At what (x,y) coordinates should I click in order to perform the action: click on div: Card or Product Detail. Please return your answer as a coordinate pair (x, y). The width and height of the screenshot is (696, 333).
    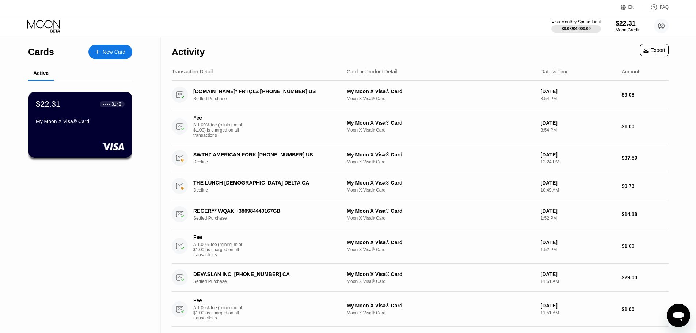
    Looking at the image, I should click on (372, 72).